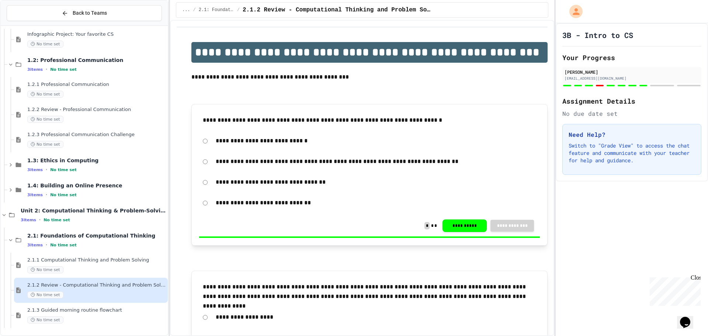 The height and width of the screenshot is (336, 708). Describe the element at coordinates (97, 186) in the screenshot. I see `span: 1.4: Building an Online Presence` at that location.